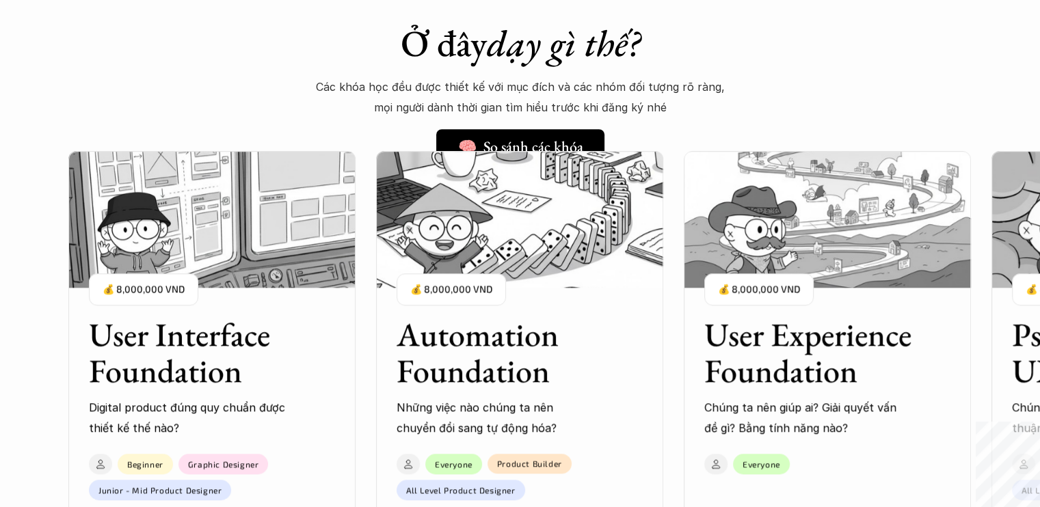 Image resolution: width=1040 pixels, height=507 pixels. Describe the element at coordinates (195, 353) in the screenshot. I see `h3: User Interface Foundation` at that location.